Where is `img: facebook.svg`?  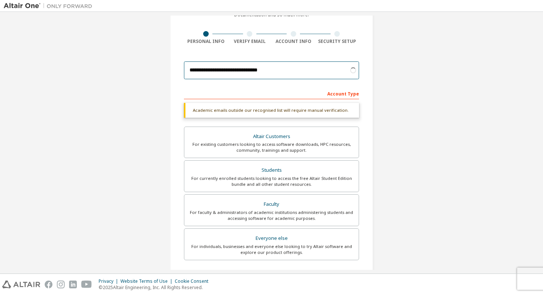 img: facebook.svg is located at coordinates (48, 284).